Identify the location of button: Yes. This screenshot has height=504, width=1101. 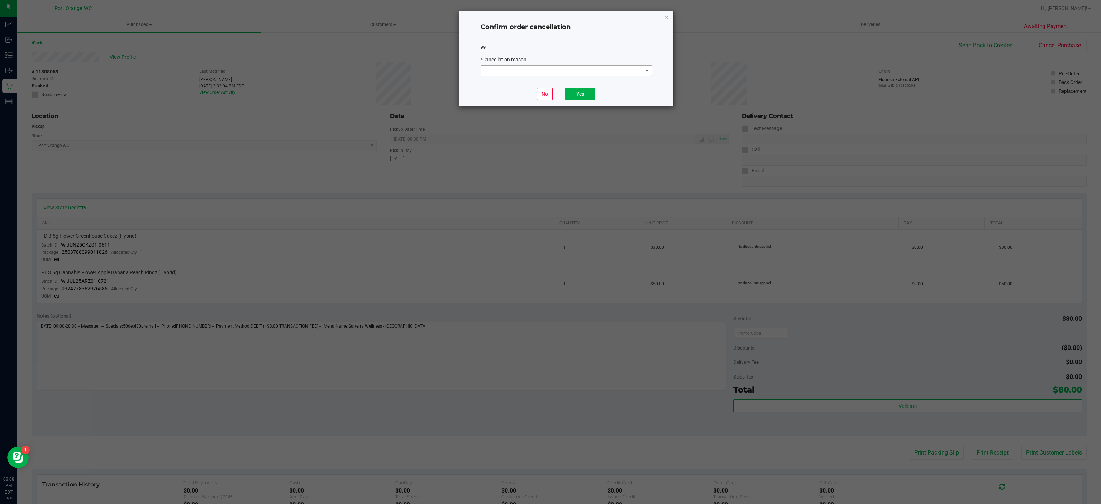
(580, 94).